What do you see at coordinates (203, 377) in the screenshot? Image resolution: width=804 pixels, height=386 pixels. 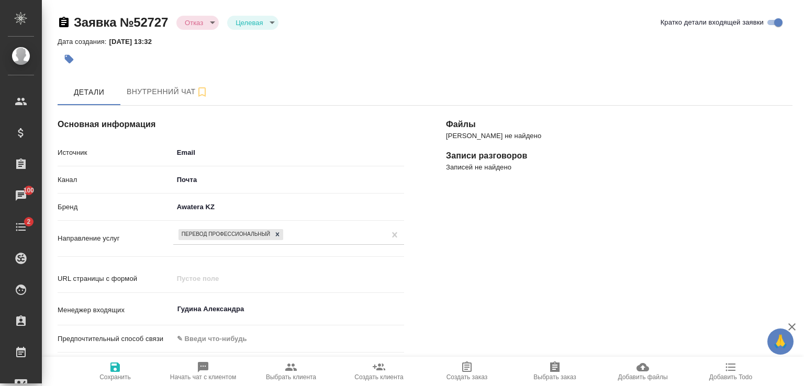 I see `span: Начать чат с клиентом` at bounding box center [203, 377].